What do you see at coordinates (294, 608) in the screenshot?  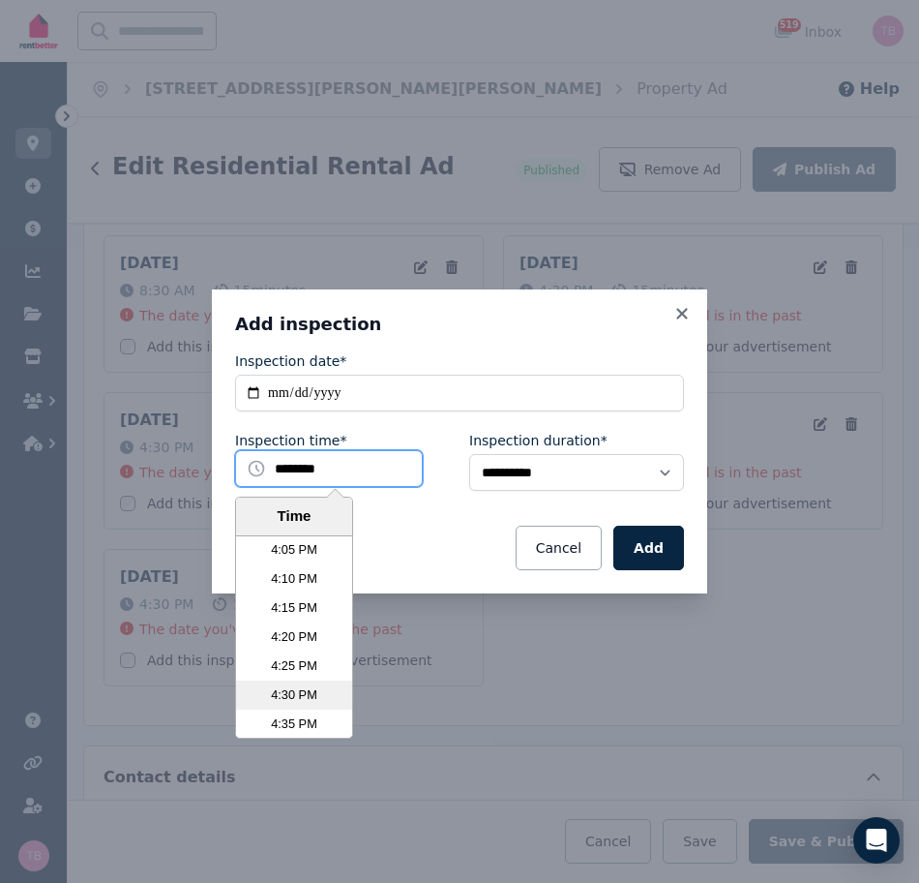 I see `li: 4:15 PM` at bounding box center [294, 608].